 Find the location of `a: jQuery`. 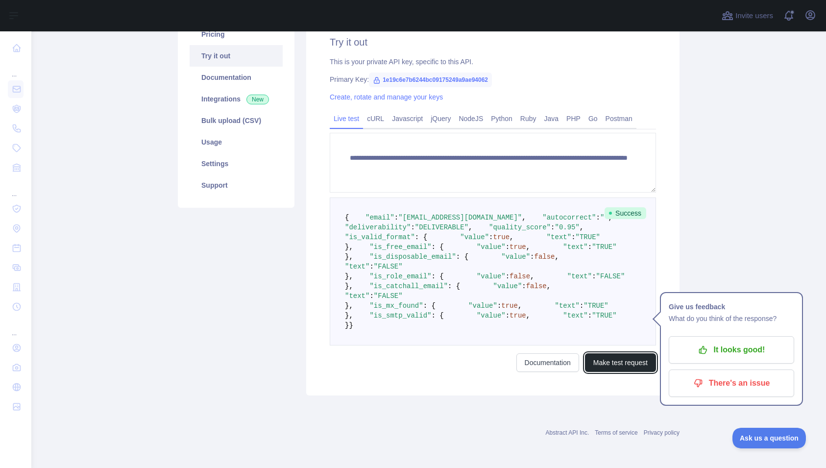

a: jQuery is located at coordinates (440, 119).